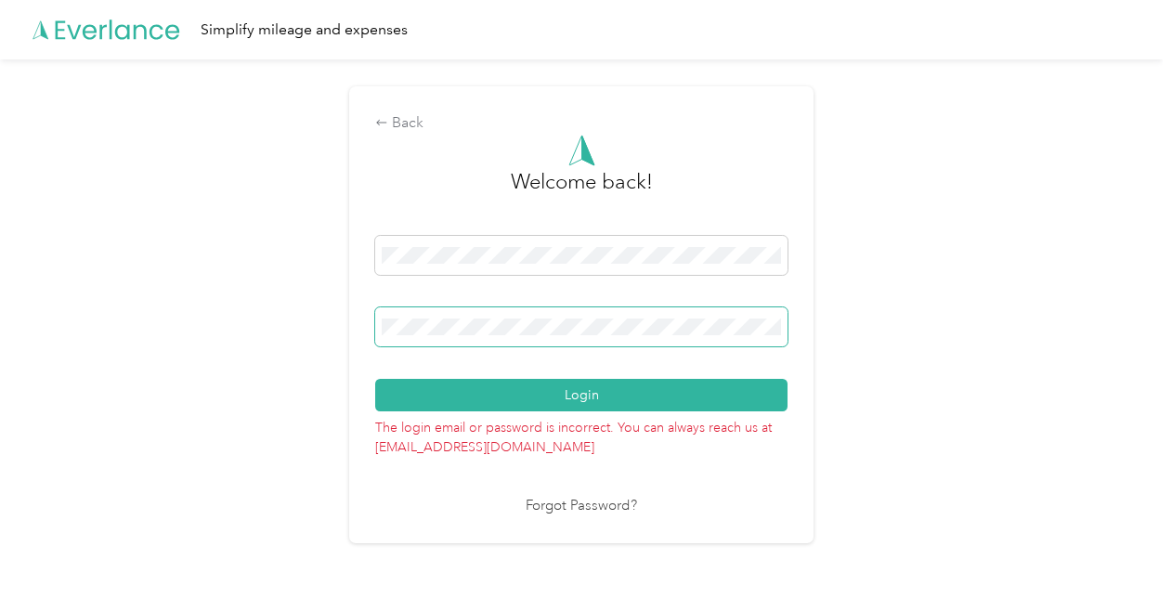  Describe the element at coordinates (581, 191) in the screenshot. I see `h3: greeting` at that location.